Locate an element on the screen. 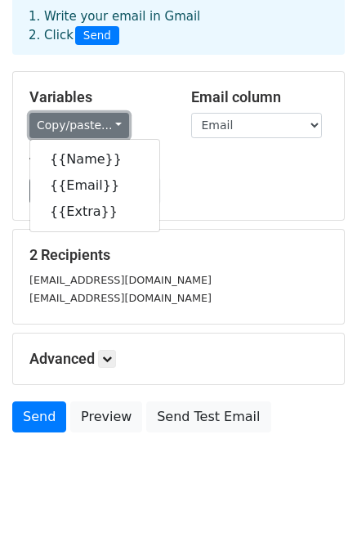 This screenshot has width=357, height=551. div: Chat Widget is located at coordinates (316, 511).